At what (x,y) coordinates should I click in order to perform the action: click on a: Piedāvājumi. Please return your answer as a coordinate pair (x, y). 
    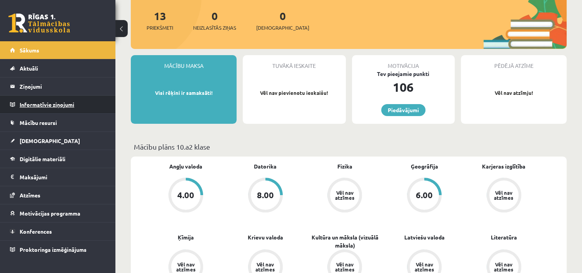
    Looking at the image, I should click on (403, 110).